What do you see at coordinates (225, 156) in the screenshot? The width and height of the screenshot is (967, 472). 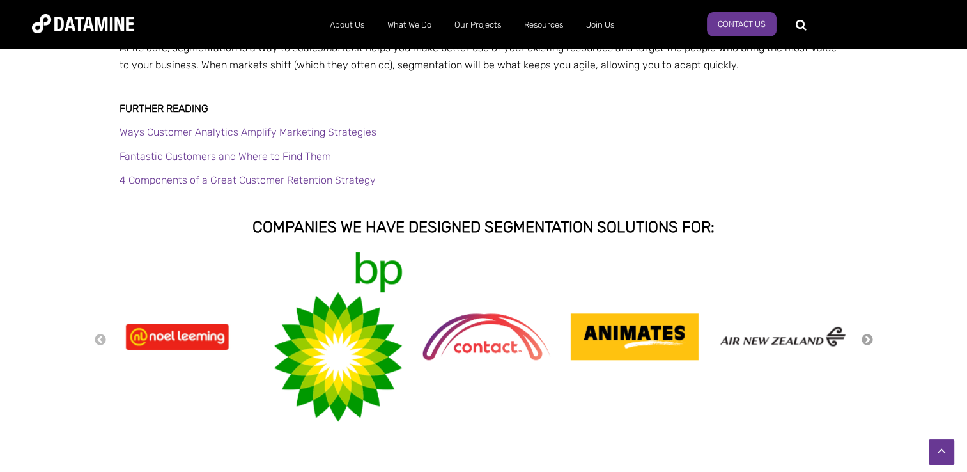 I see `a: Fantastic Customers and Where to Find Them` at bounding box center [225, 156].